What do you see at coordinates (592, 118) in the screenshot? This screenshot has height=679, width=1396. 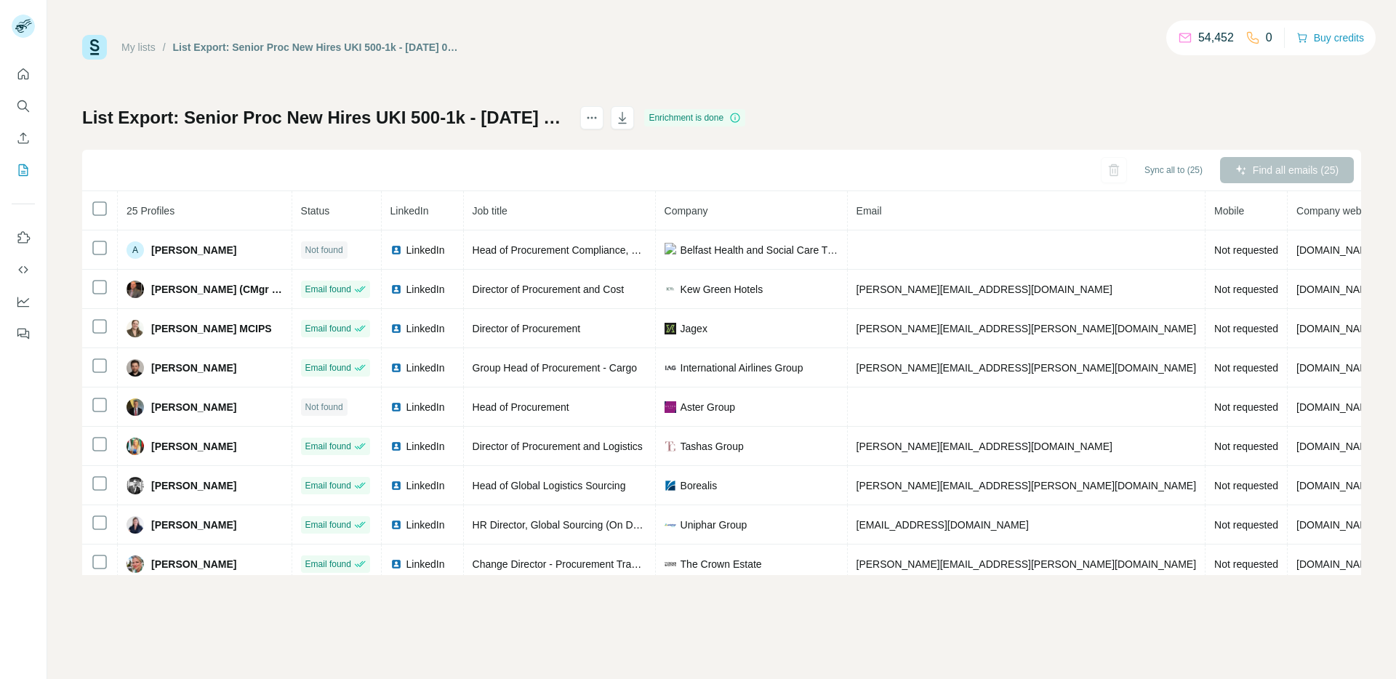 I see `button: actions` at bounding box center [592, 118].